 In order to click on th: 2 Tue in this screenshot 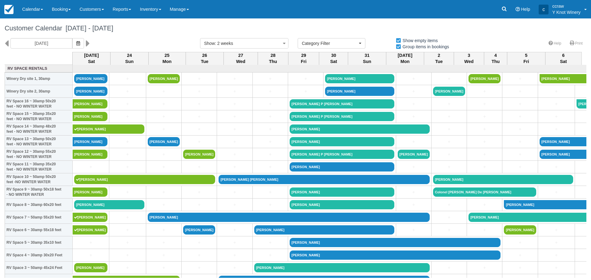, I will do `click(439, 58)`.